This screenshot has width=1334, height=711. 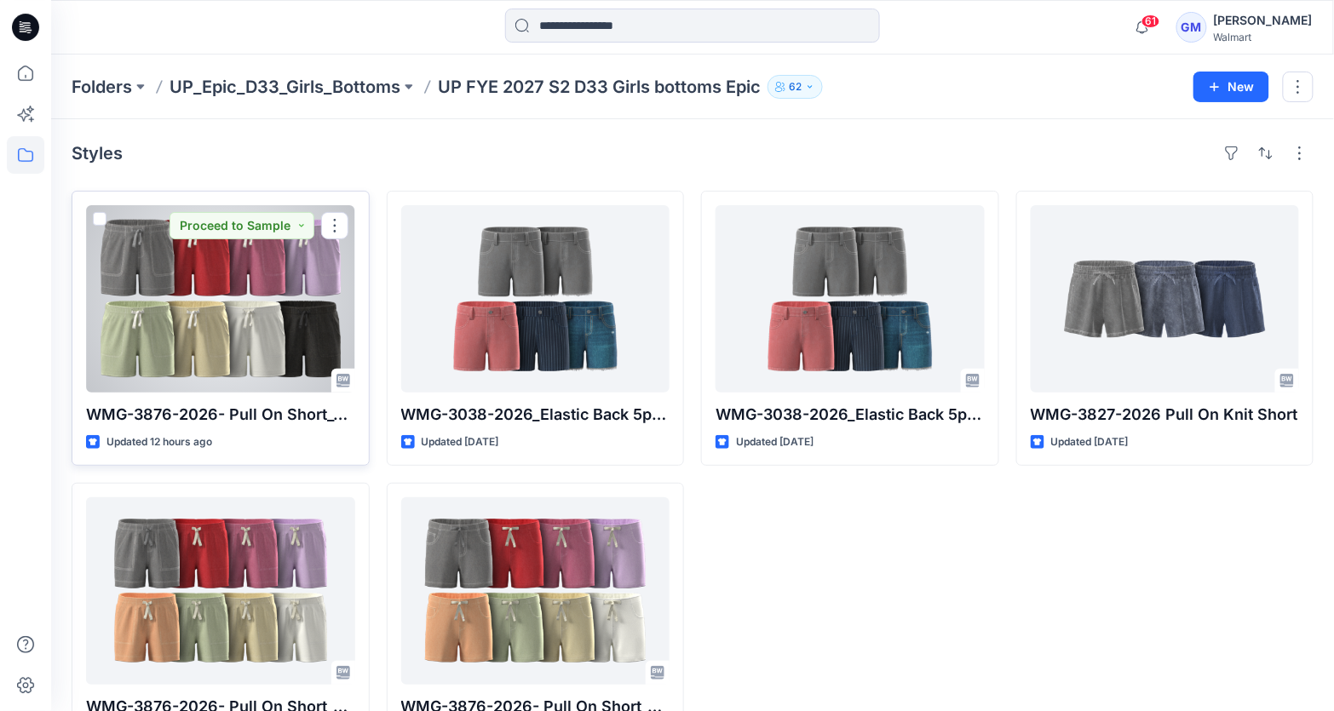 What do you see at coordinates (221, 299) in the screenshot?
I see `a: WMG-3876-2026- Pull On Short_Opt1B` at bounding box center [221, 299].